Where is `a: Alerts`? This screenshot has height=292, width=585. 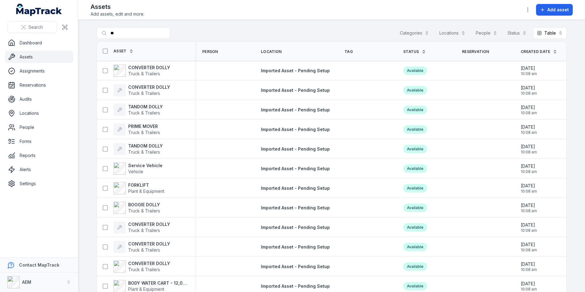
a: Alerts is located at coordinates (39, 170).